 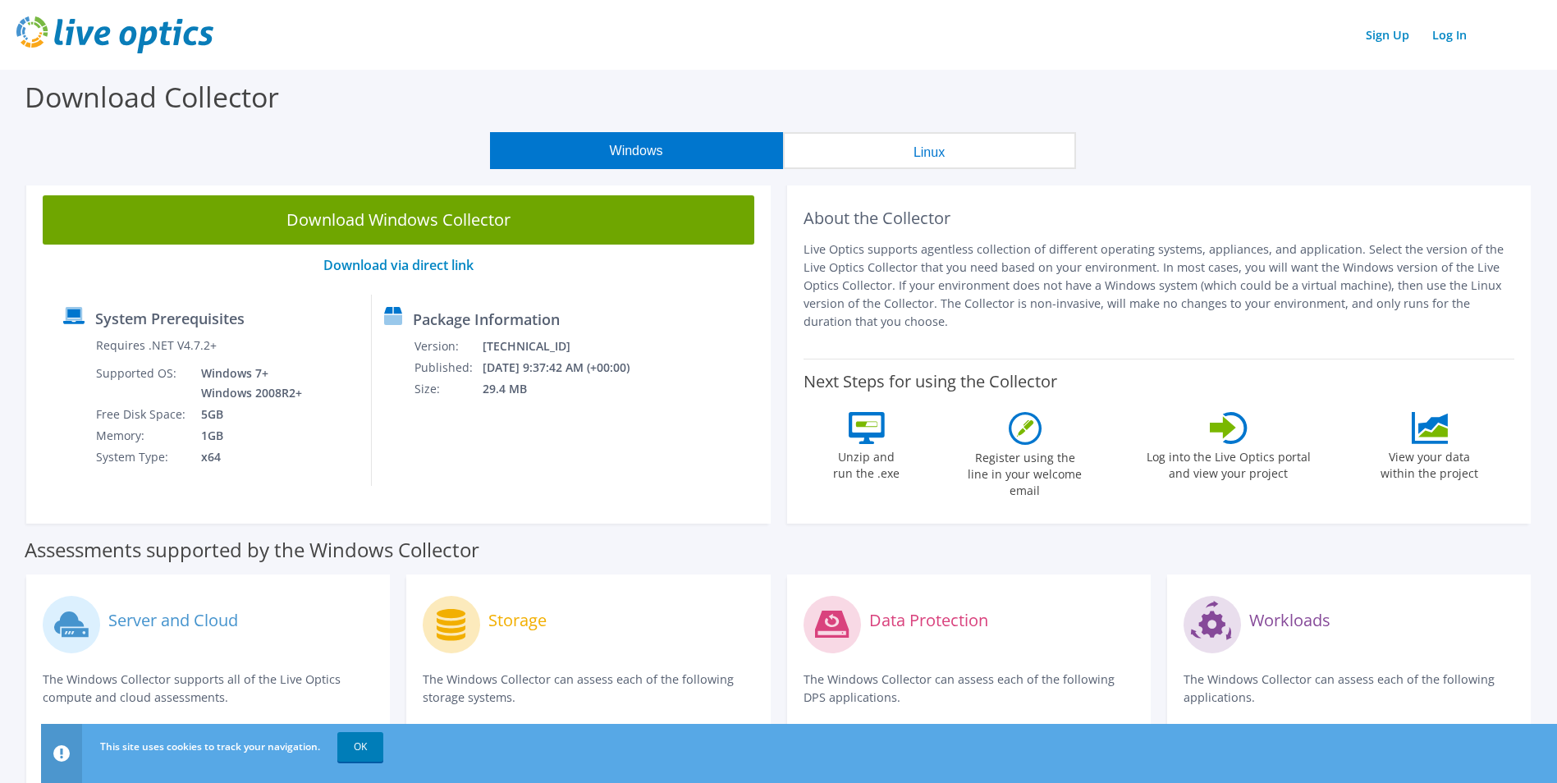 I want to click on label: Server and Cloud, so click(x=173, y=620).